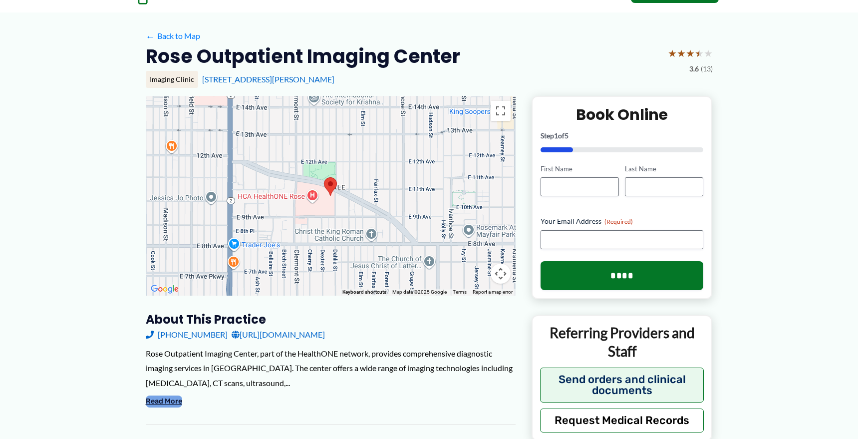 The height and width of the screenshot is (439, 858). What do you see at coordinates (165, 289) in the screenshot?
I see `a: Open this area in Google Maps (opens a new window)` at bounding box center [165, 289].